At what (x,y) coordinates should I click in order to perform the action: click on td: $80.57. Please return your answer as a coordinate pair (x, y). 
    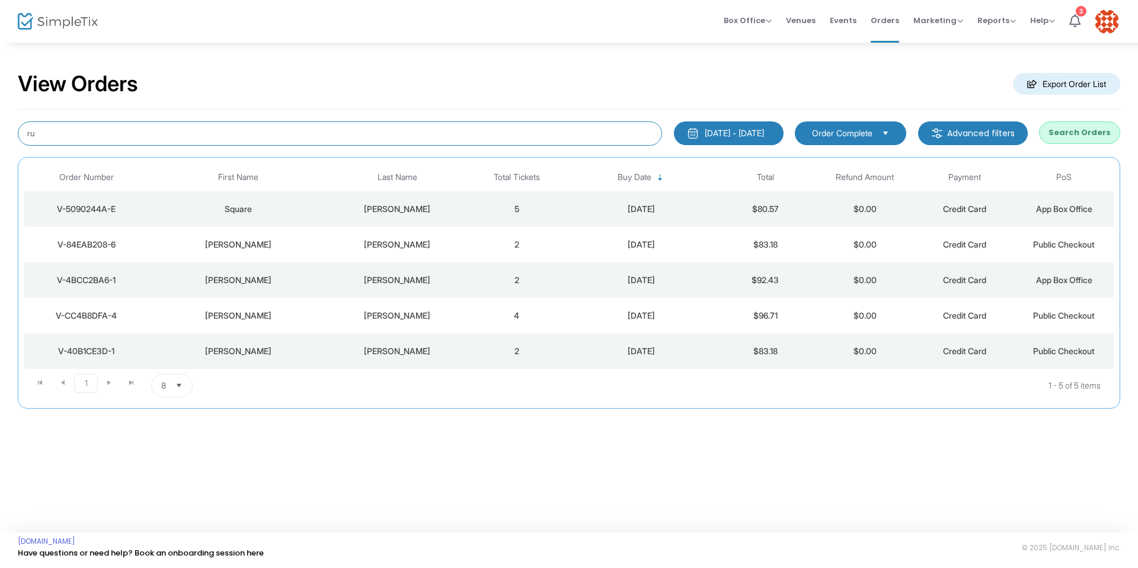
    Looking at the image, I should click on (766, 209).